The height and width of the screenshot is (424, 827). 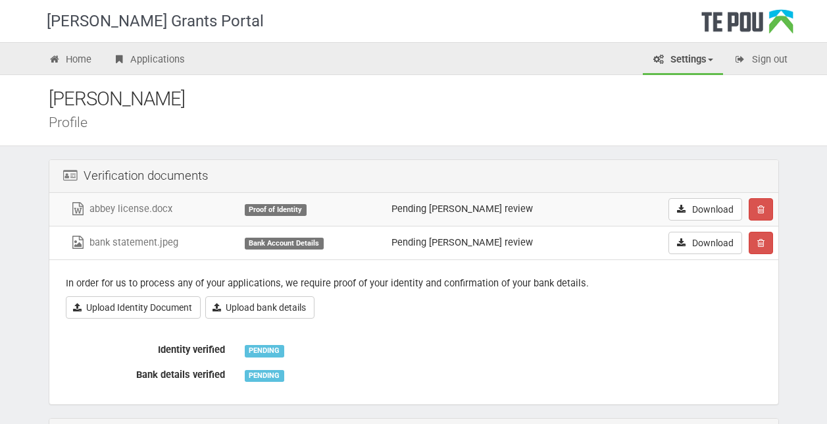 I want to click on div: Bank Account Details, so click(x=284, y=243).